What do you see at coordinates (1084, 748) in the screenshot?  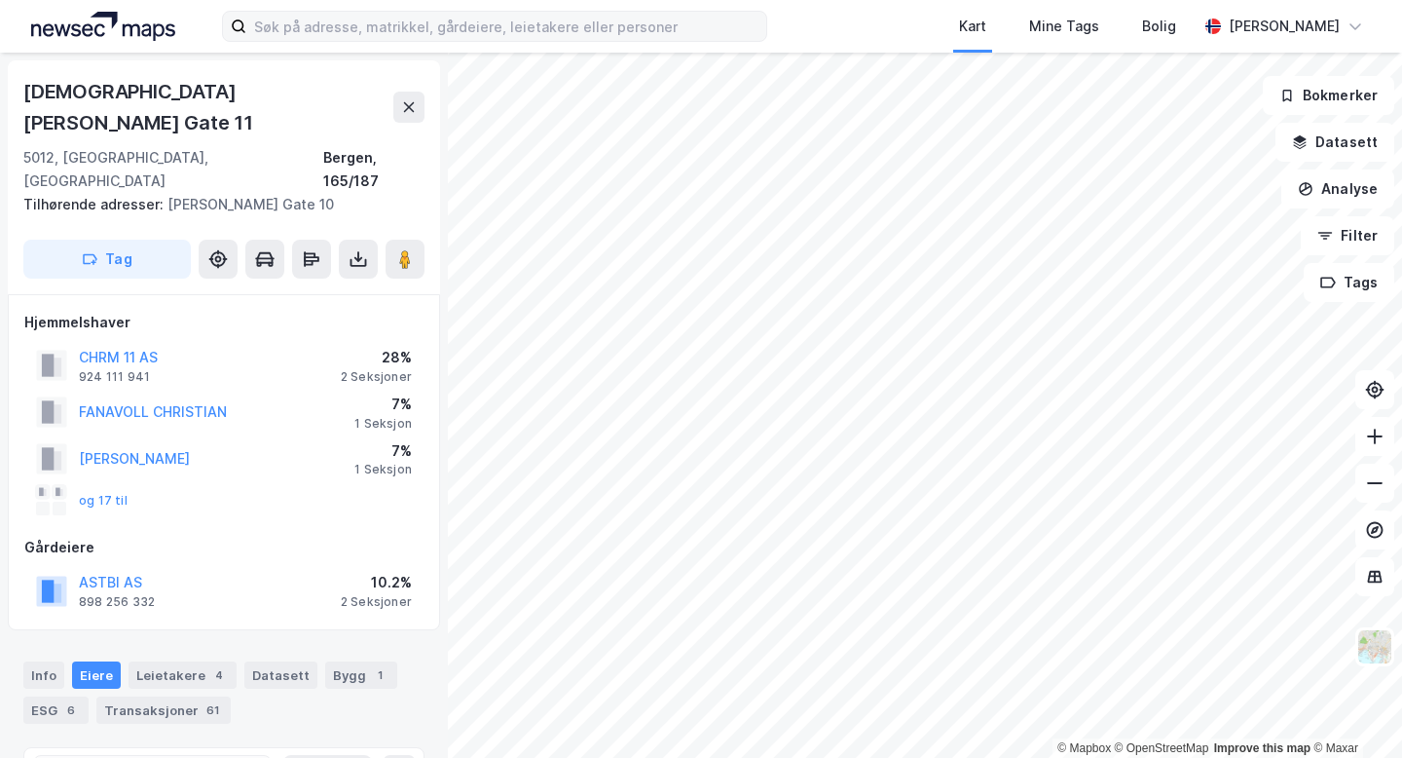 I see `a: Mapbox` at bounding box center [1084, 748].